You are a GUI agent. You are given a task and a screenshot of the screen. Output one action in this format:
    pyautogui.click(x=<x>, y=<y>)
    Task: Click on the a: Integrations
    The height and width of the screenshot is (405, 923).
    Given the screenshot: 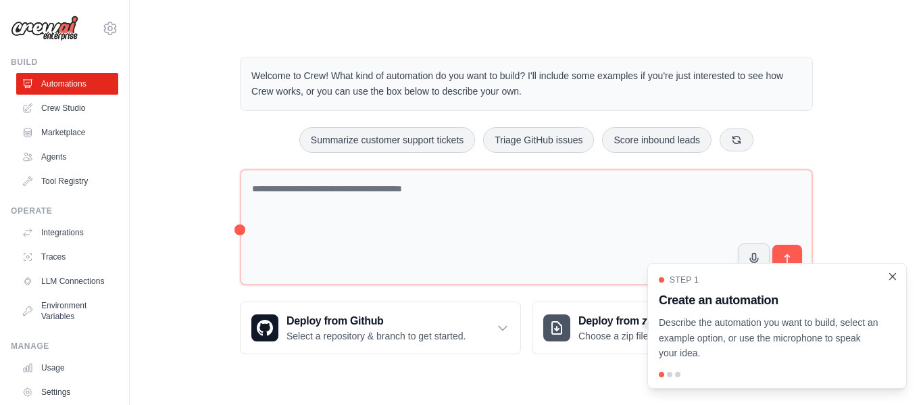 What is the action you would take?
    pyautogui.click(x=67, y=232)
    